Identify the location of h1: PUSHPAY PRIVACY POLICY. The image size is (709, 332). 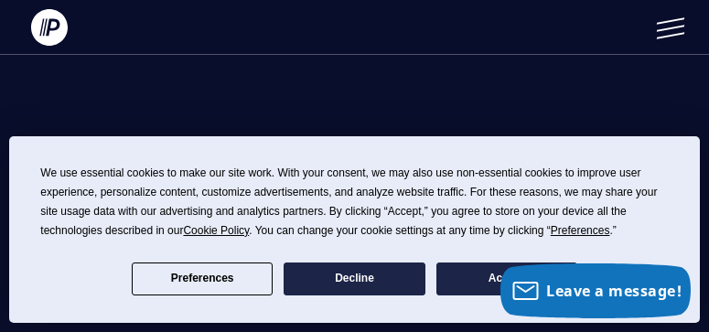
(355, 164).